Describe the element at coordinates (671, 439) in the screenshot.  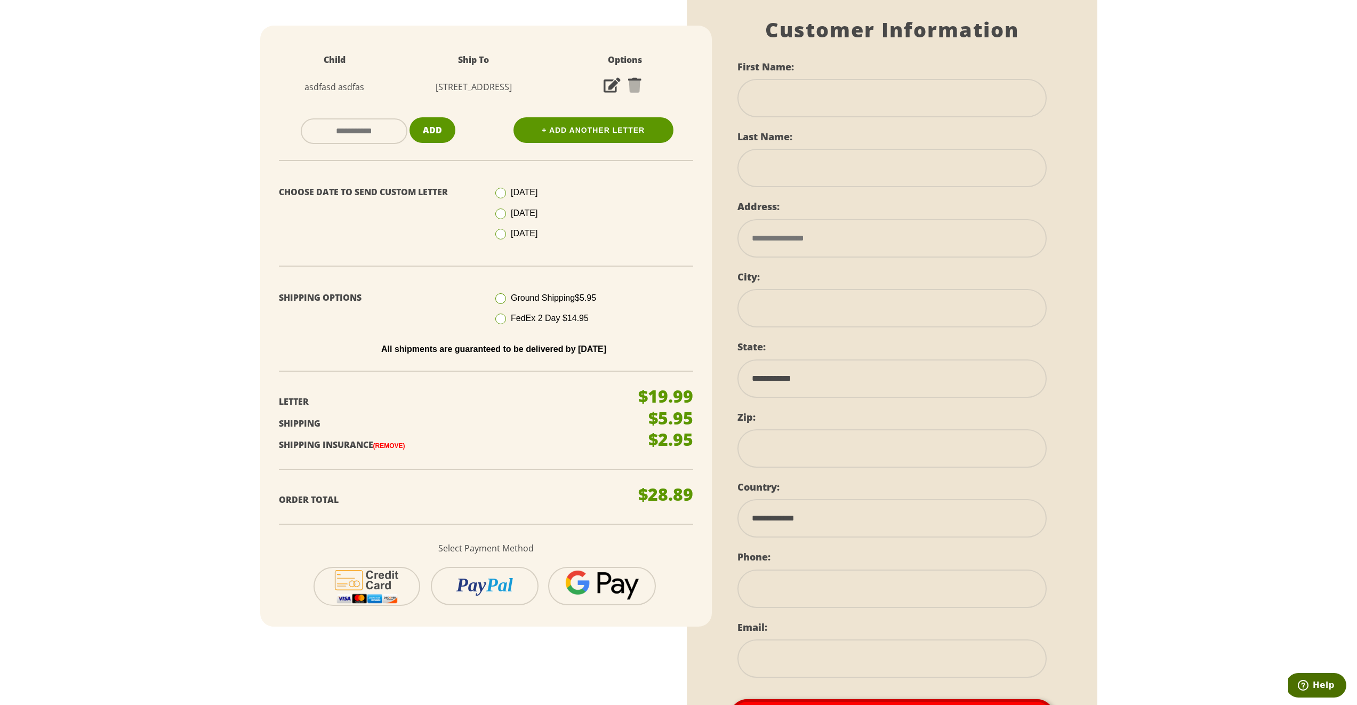
I see `p: $2.95` at that location.